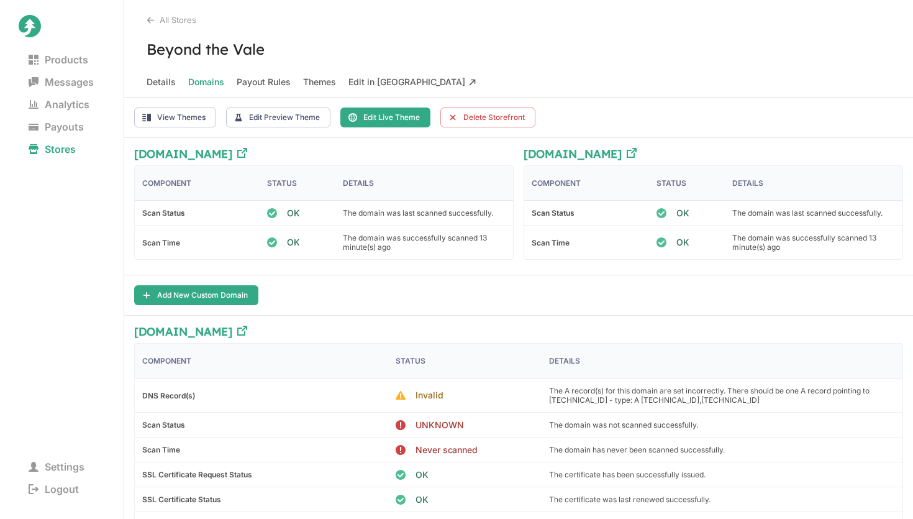  Describe the element at coordinates (722, 395) in the screenshot. I see `p: The A record(s) for this domain are set incorrectly. There should be one A record pointing to [TE...` at that location.